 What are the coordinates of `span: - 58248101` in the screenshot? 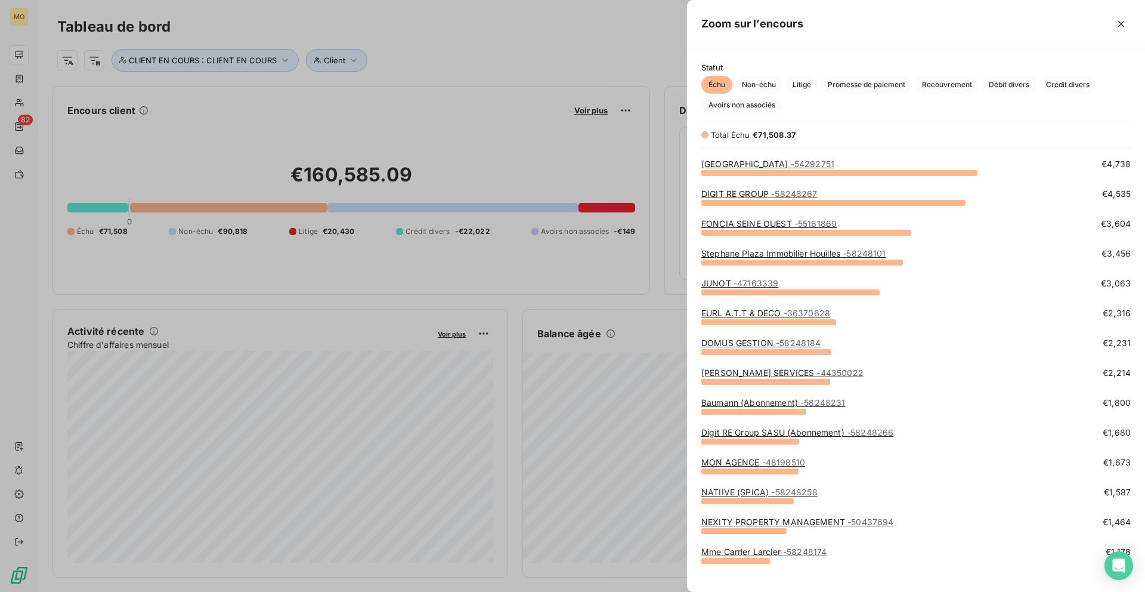 It's located at (864, 253).